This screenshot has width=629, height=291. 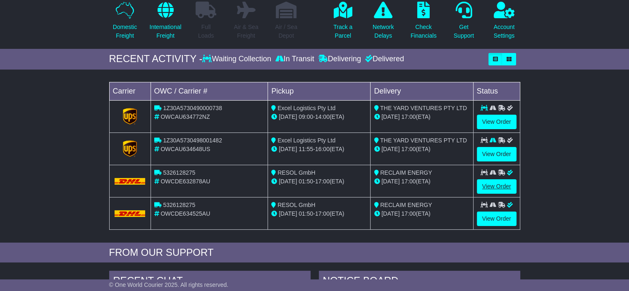 I want to click on span: 14:00, so click(x=322, y=117).